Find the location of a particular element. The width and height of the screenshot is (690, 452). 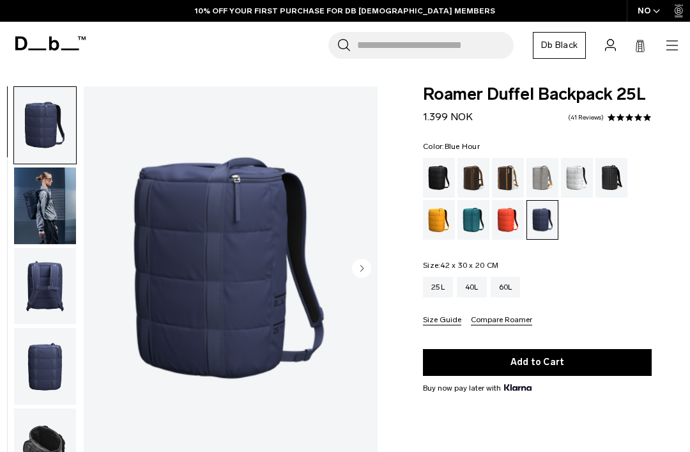

a: Blue Hour is located at coordinates (543, 220).